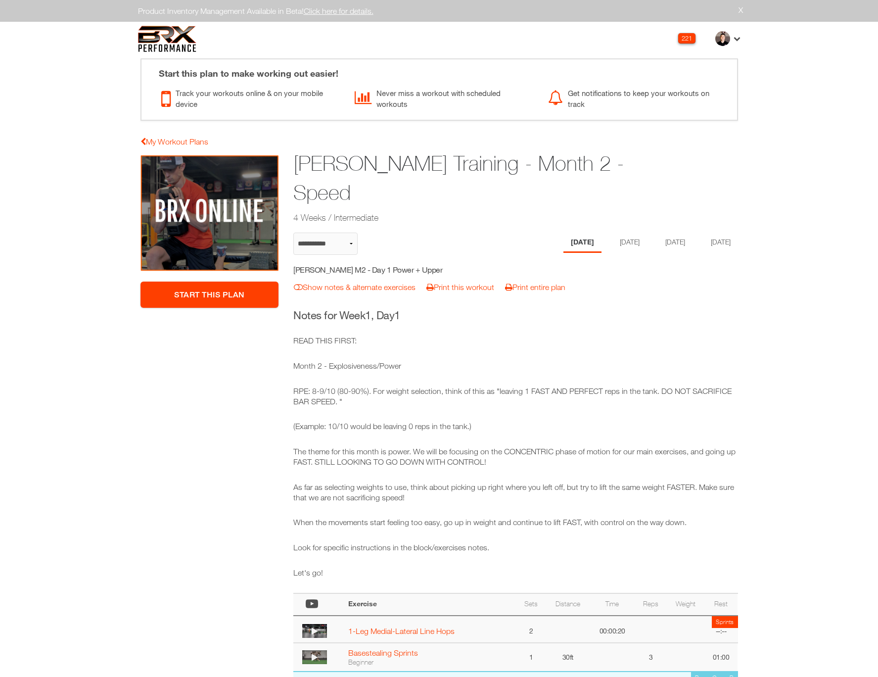 The height and width of the screenshot is (677, 878). What do you see at coordinates (250, 97) in the screenshot?
I see `div: Track your workouts online & on your mobile device` at bounding box center [250, 97].